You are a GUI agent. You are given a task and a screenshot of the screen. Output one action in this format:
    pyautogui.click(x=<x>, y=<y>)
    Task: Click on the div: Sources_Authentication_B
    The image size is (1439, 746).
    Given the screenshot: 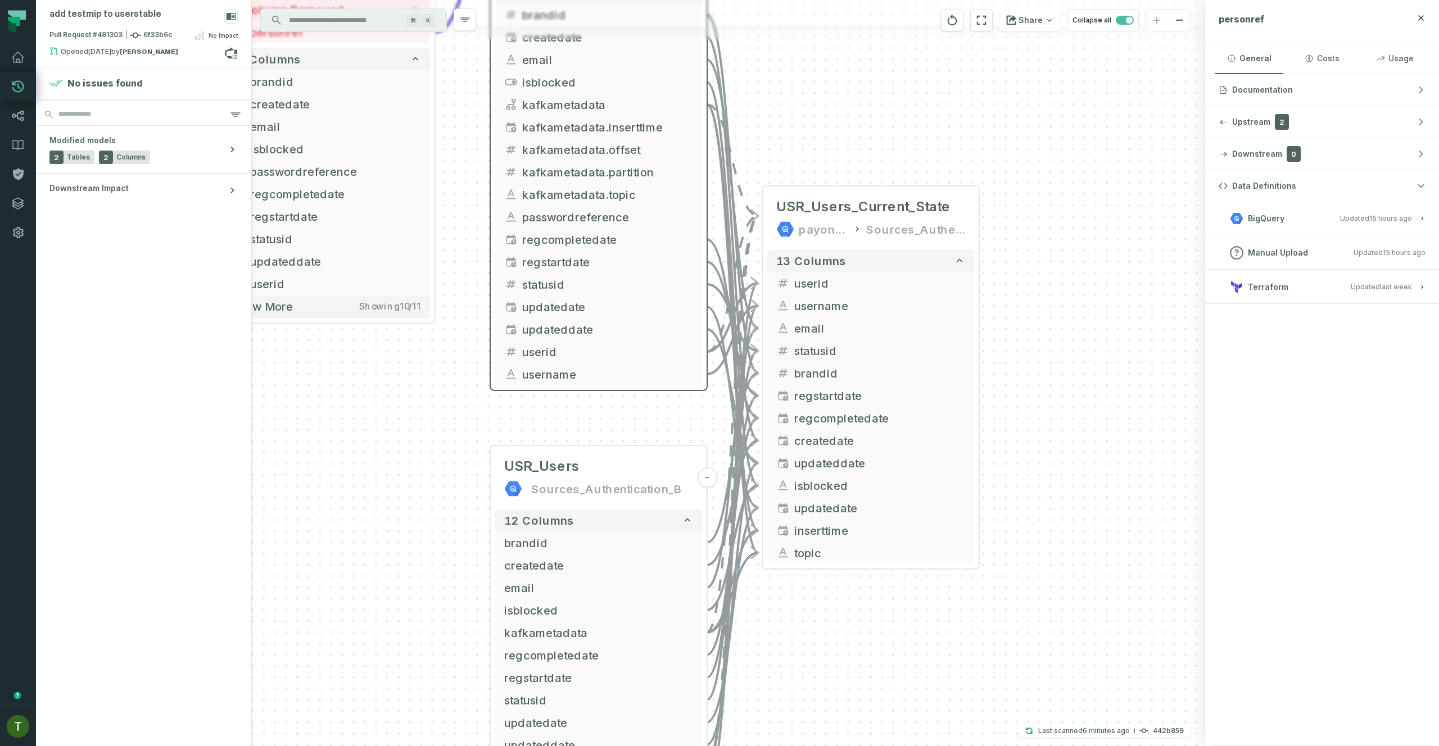 What is the action you would take?
    pyautogui.click(x=606, y=489)
    